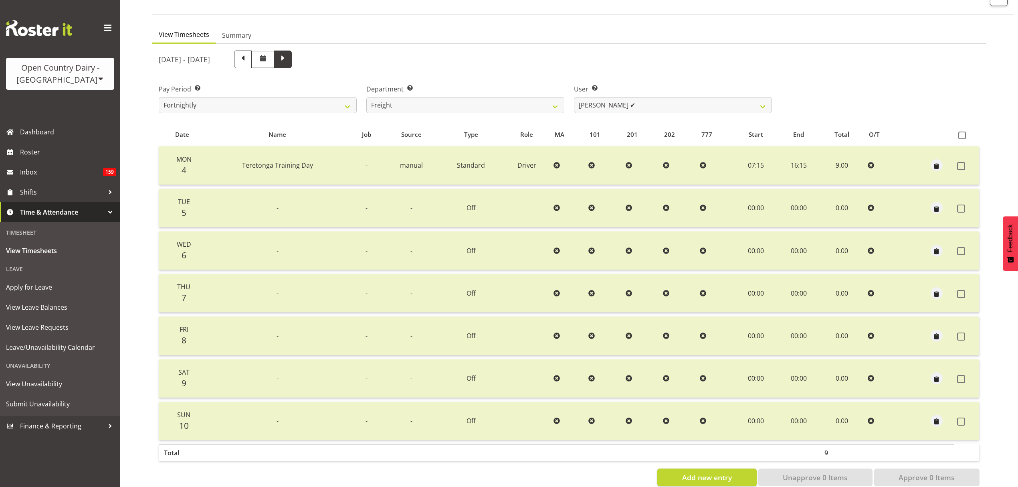 The image size is (1018, 487). What do you see at coordinates (184, 414) in the screenshot?
I see `span: Sun` at bounding box center [184, 414].